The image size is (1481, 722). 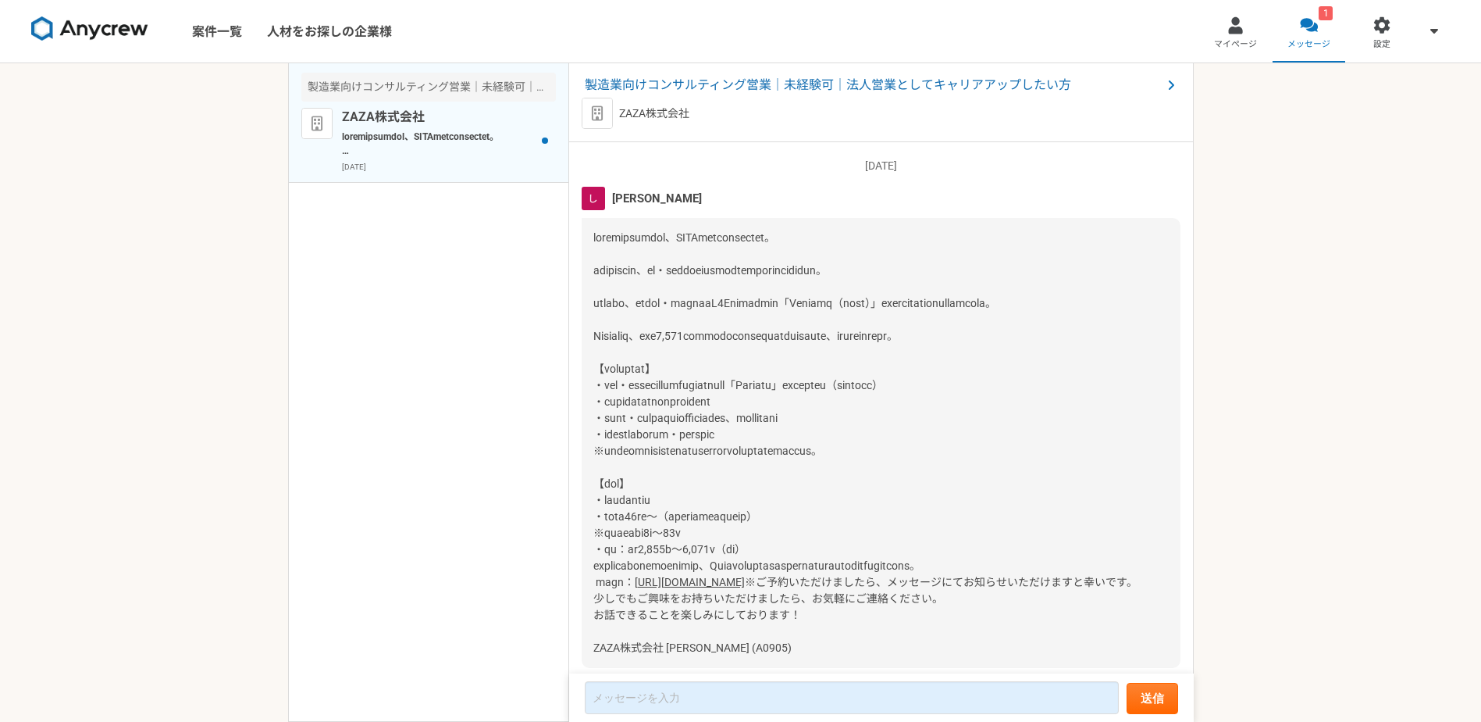 I want to click on div: 製造業向けコンサルティング営業｜未経験可｜法人営業としてキャリアアップしたい方, so click(x=429, y=87).